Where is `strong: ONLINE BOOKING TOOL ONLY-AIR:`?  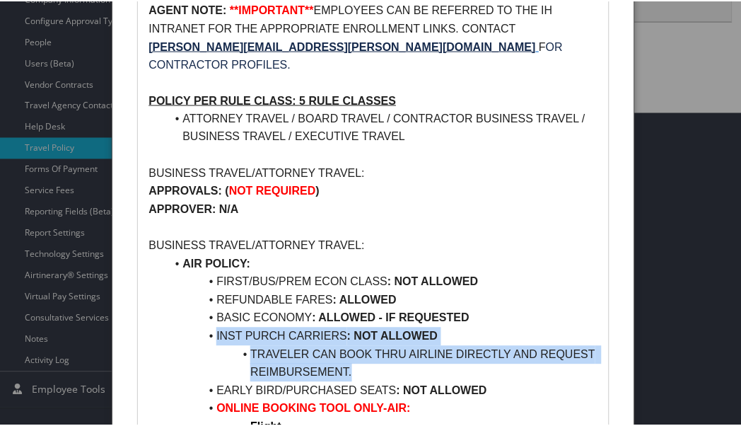
strong: ONLINE BOOKING TOOL ONLY-AIR: is located at coordinates (313, 407).